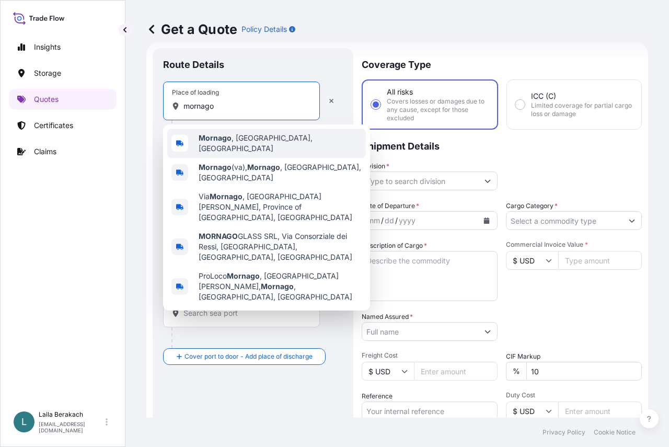  I want to click on span: L, so click(24, 422).